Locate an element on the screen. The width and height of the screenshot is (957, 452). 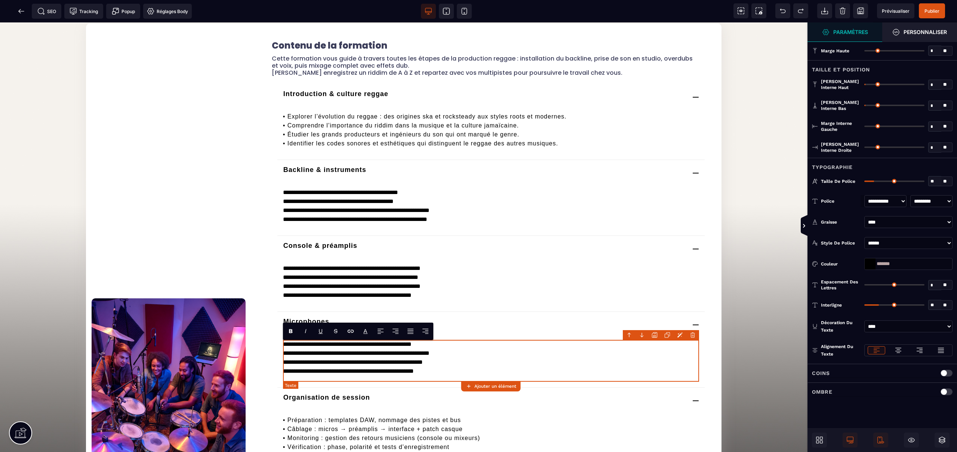
span: Code de suivi is located at coordinates (84, 11).